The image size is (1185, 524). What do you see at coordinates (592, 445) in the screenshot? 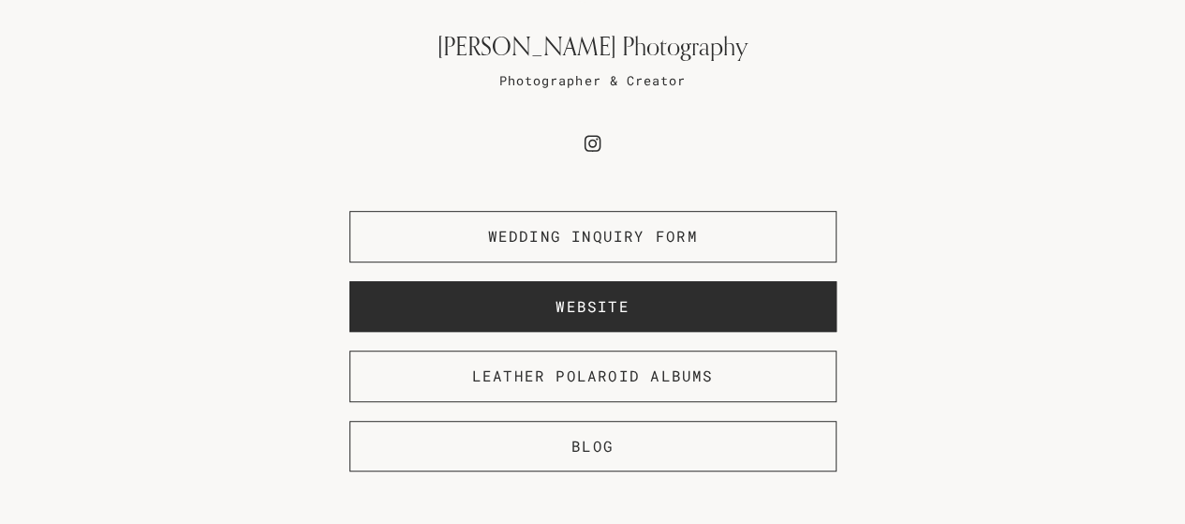
I see `span: Blog` at bounding box center [592, 445].